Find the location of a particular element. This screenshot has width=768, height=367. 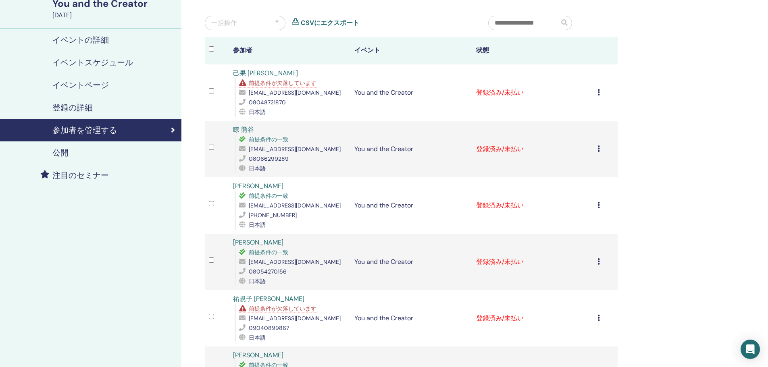

h4: 登録の詳細 is located at coordinates (73, 108).